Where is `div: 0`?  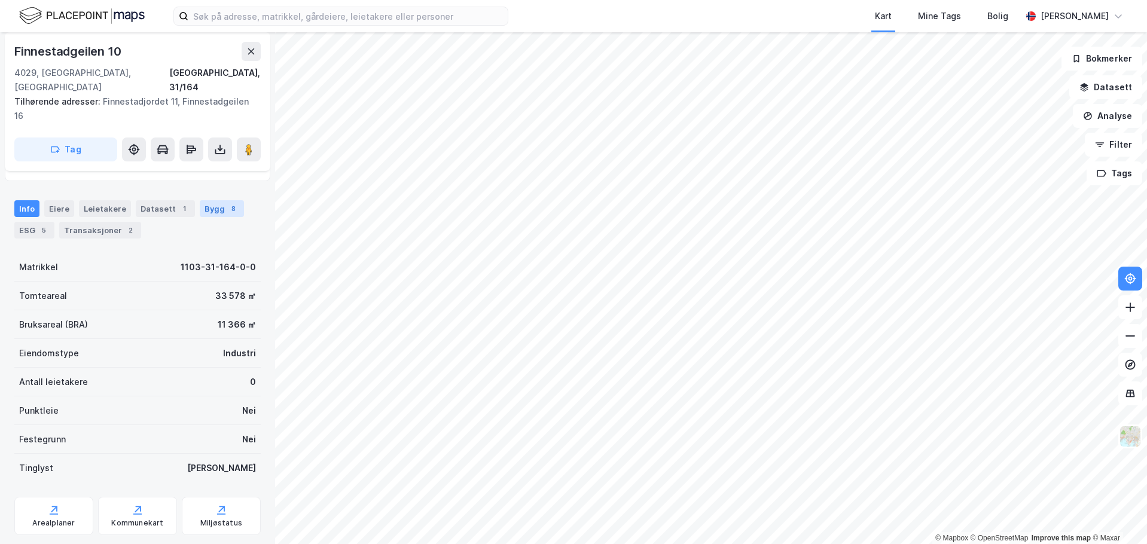 div: 0 is located at coordinates (253, 382).